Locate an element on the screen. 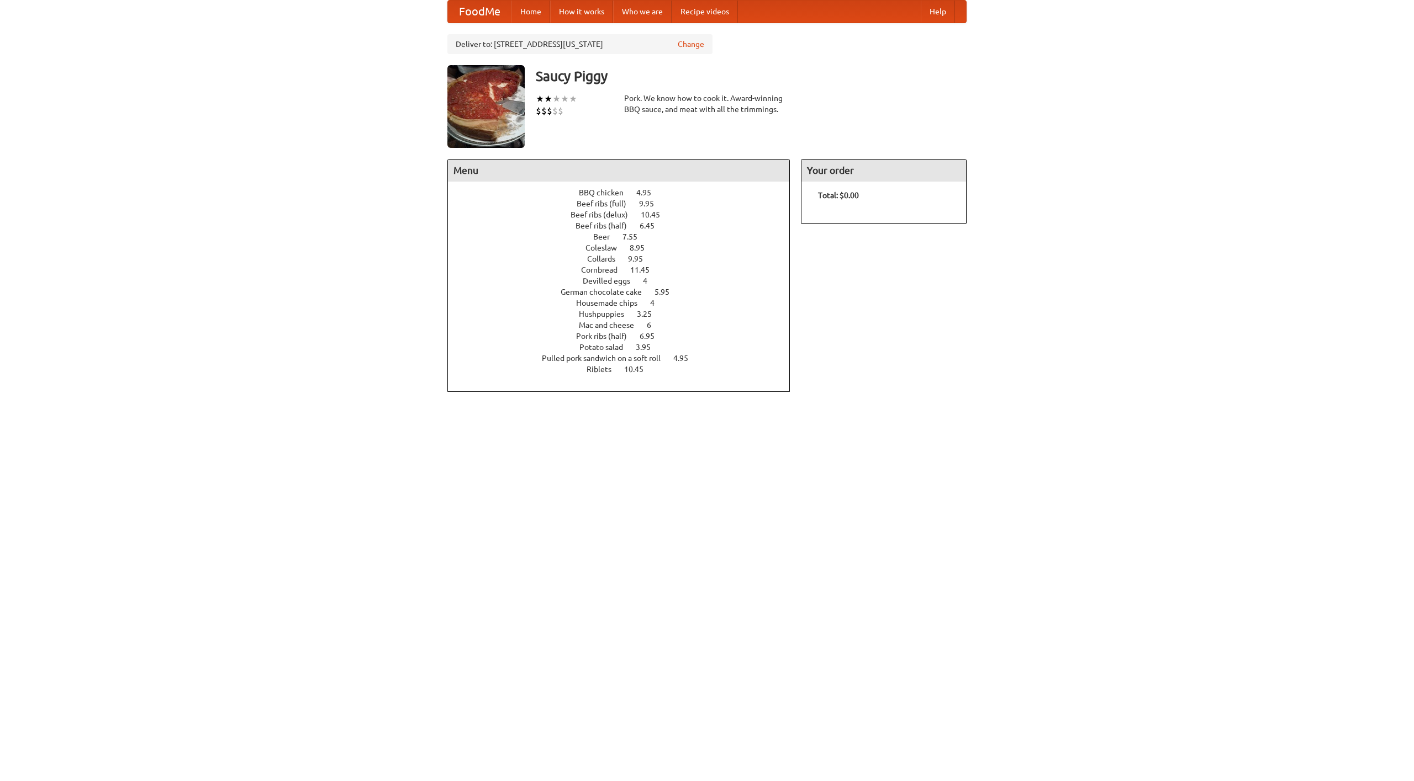  span: Beer is located at coordinates (607, 237).